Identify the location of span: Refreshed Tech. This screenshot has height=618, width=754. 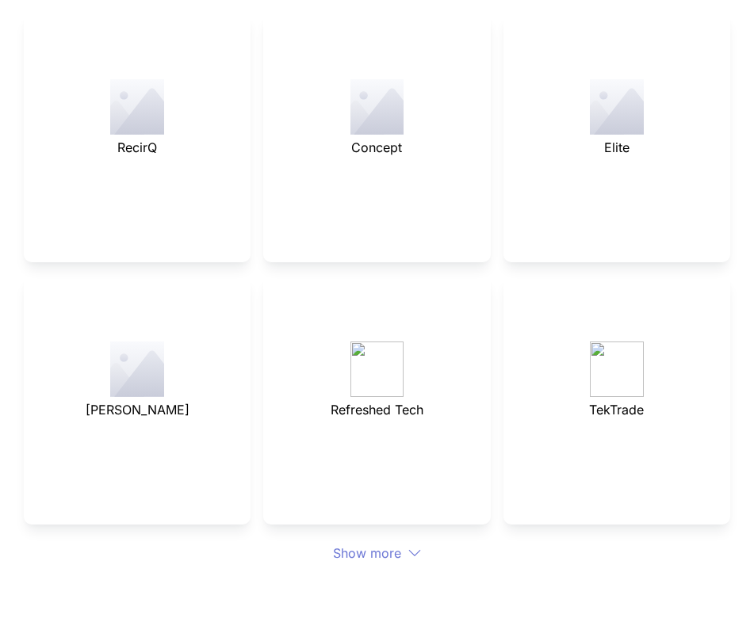
(376, 410).